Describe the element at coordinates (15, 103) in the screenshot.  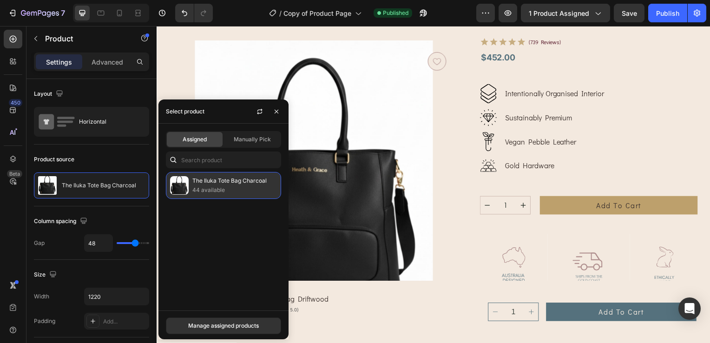
I see `div: 450` at that location.